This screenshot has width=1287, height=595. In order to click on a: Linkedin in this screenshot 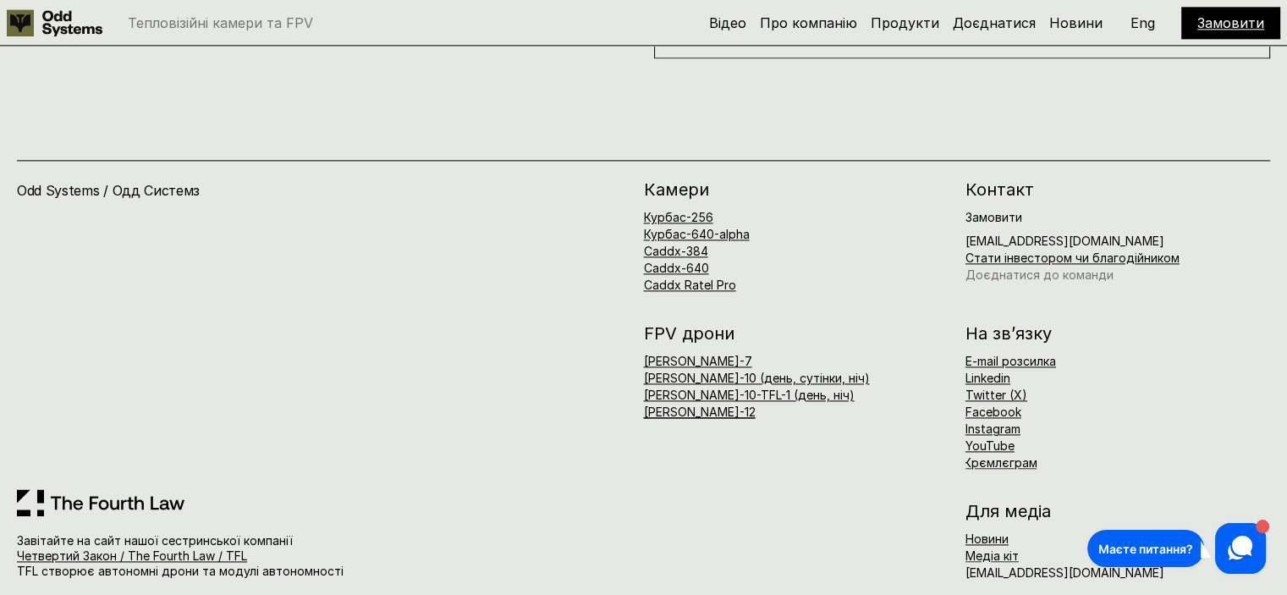, I will do `click(987, 377)`.